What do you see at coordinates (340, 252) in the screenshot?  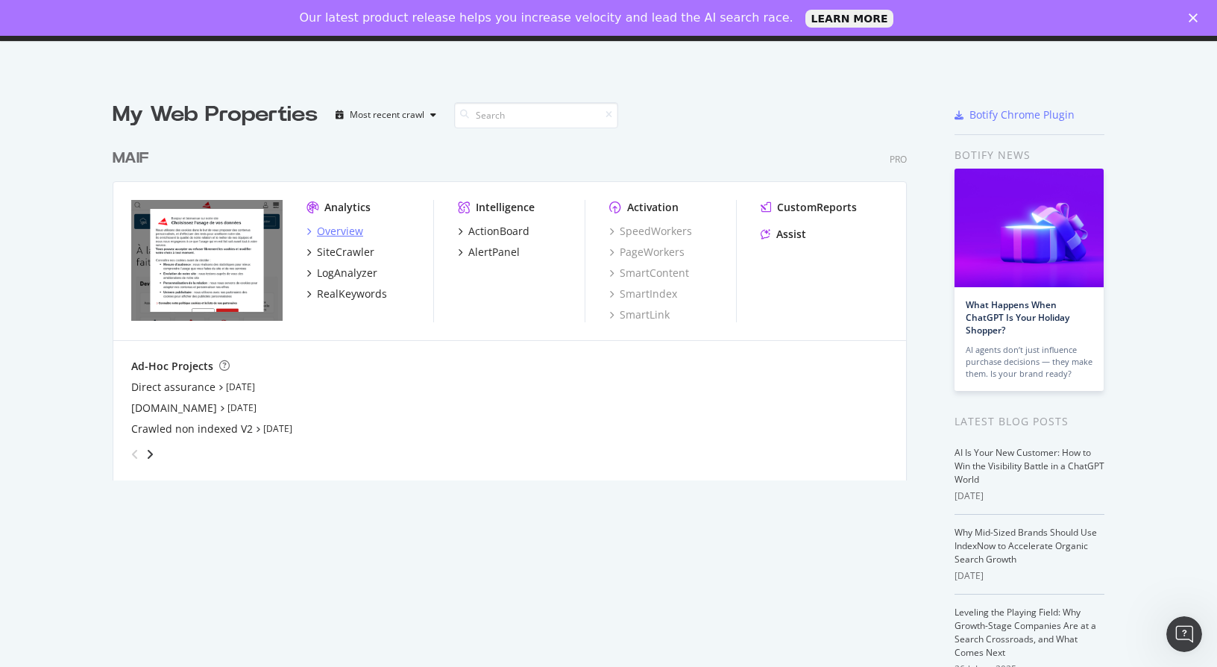 I see `a: SiteCrawler` at bounding box center [340, 252].